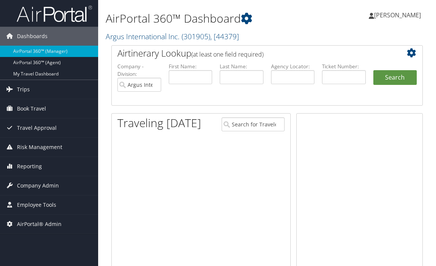 The width and height of the screenshot is (436, 266). I want to click on span: Risk Management, so click(40, 147).